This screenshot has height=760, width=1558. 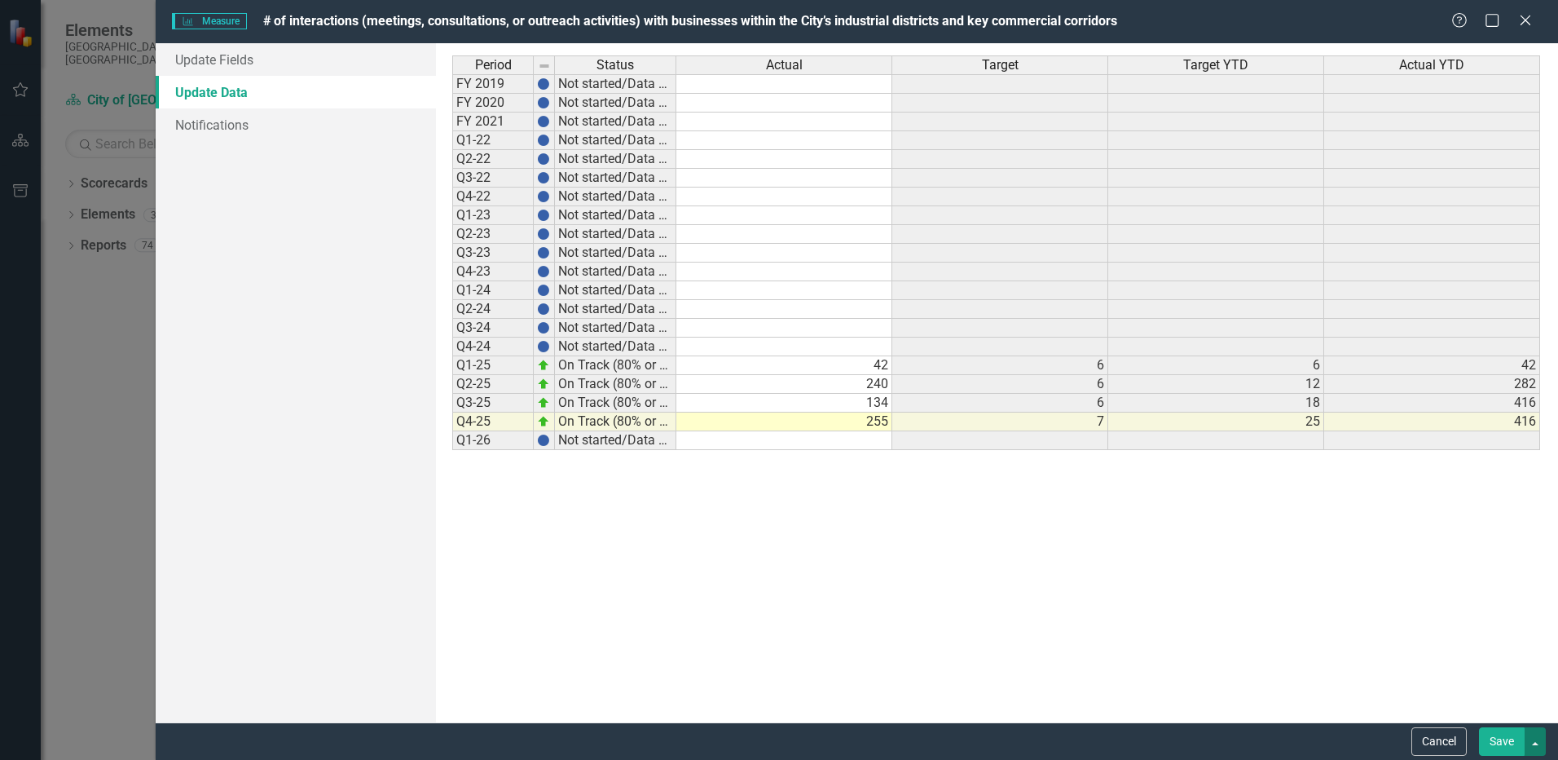 I want to click on td: Q1-25, so click(x=493, y=365).